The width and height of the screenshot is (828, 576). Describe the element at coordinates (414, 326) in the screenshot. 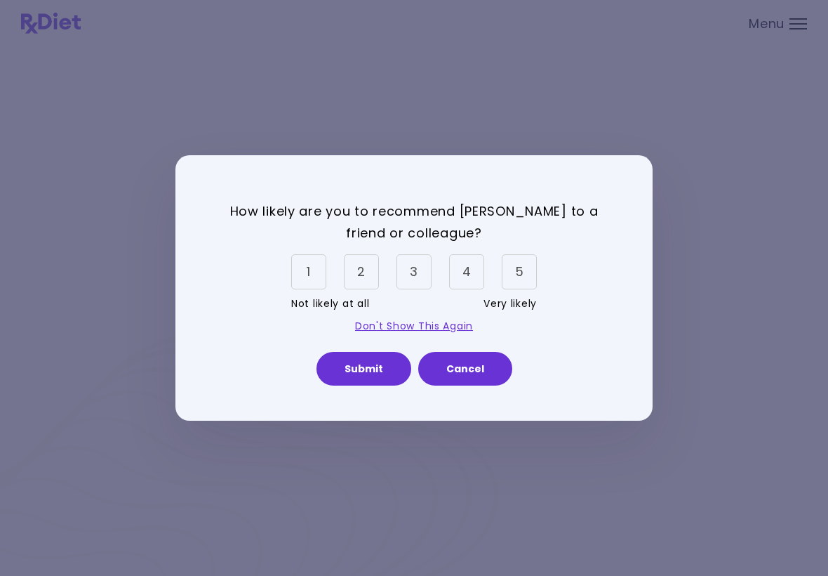

I see `a: Don't Show This Again` at that location.